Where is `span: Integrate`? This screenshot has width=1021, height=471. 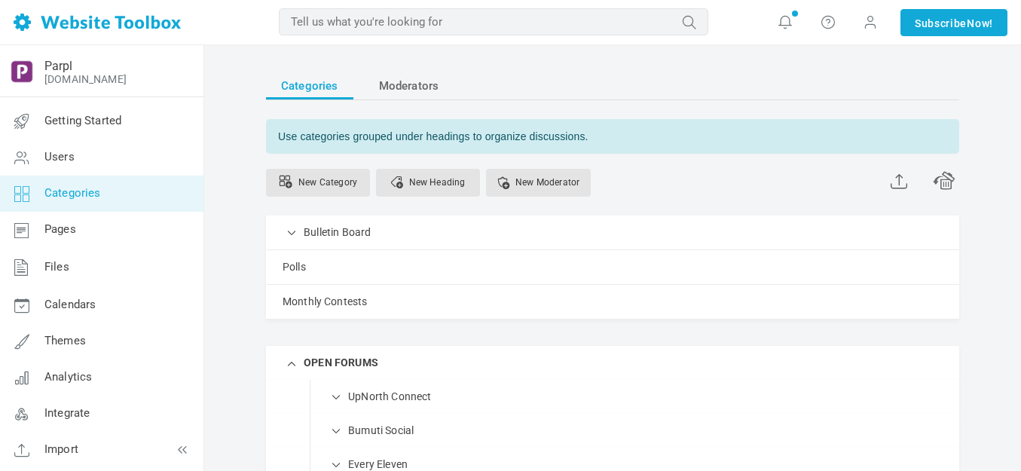 span: Integrate is located at coordinates (67, 413).